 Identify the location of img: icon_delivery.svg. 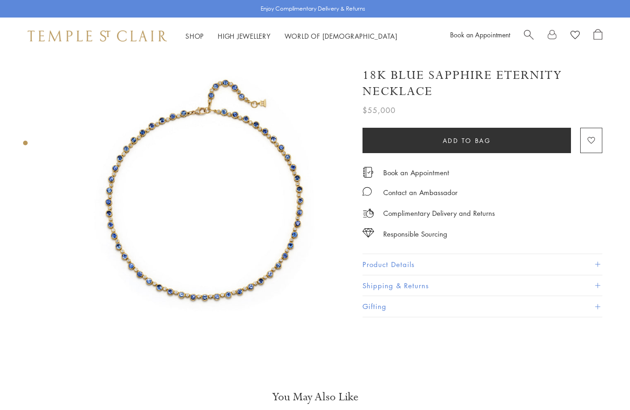
(368, 213).